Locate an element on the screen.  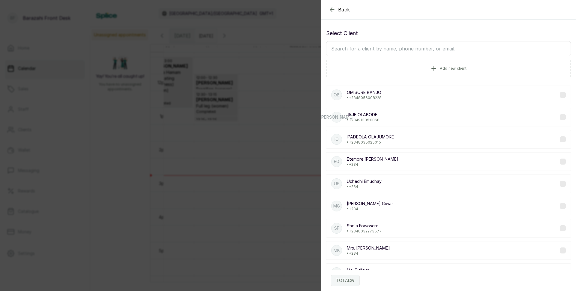
p: TOTAL: ₦ is located at coordinates (345, 280).